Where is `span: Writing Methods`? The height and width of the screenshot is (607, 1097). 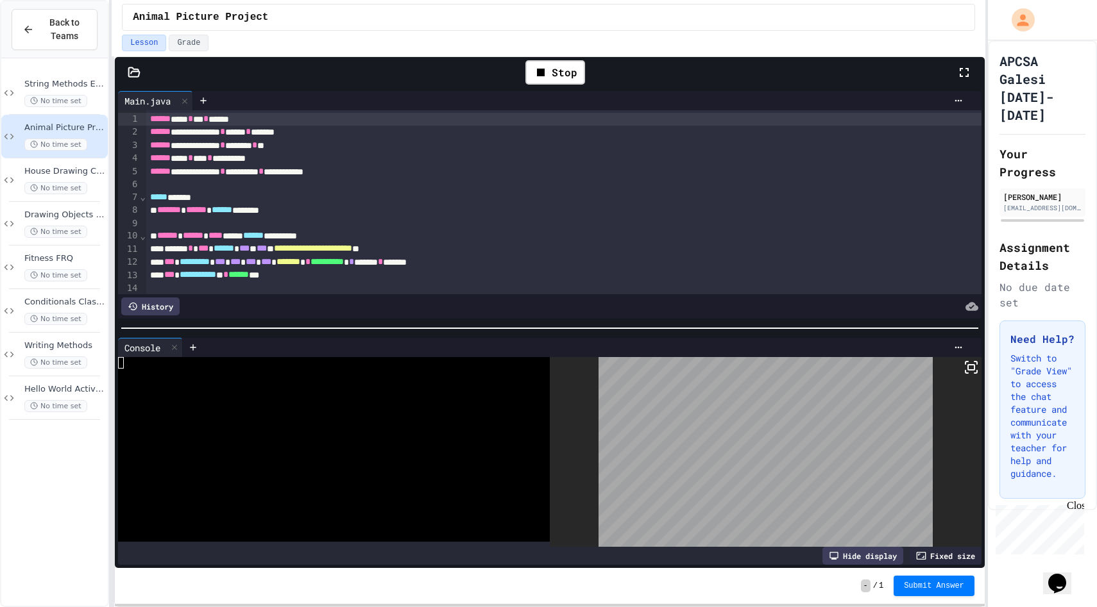
span: Writing Methods is located at coordinates (65, 346).